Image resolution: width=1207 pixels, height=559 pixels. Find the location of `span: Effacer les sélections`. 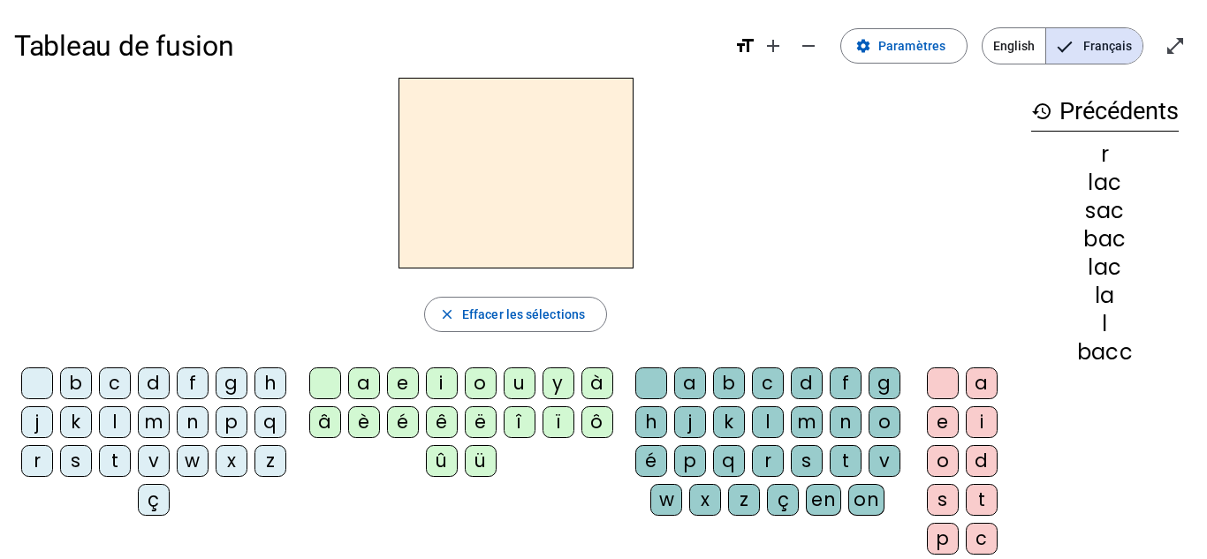

span: Effacer les sélections is located at coordinates (523, 315).